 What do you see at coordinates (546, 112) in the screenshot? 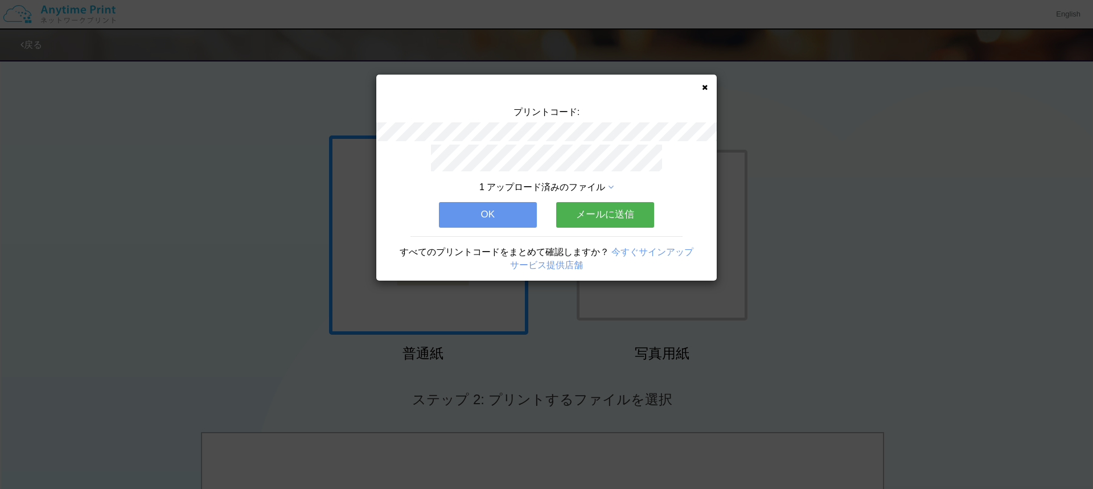
I see `span: プリントコード:` at bounding box center [546, 112].